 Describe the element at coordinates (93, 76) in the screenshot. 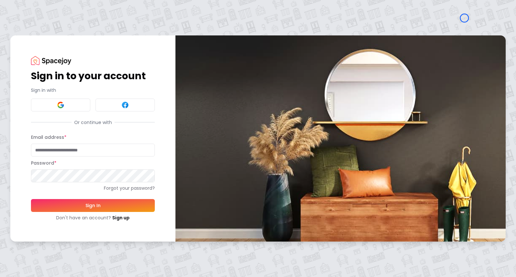

I see `h1: Sign in to your account` at that location.